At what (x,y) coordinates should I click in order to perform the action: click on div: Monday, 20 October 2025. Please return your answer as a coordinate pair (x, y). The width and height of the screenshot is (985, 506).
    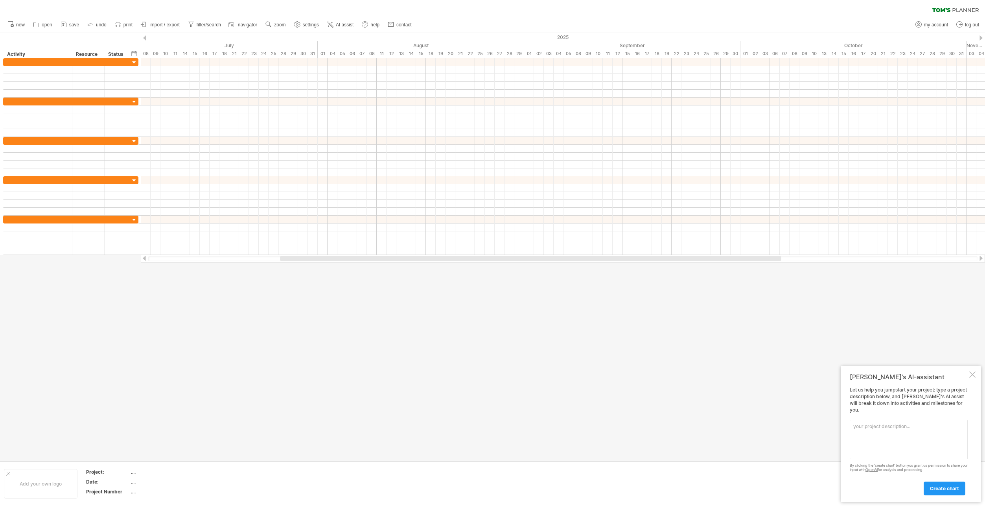
    Looking at the image, I should click on (873, 53).